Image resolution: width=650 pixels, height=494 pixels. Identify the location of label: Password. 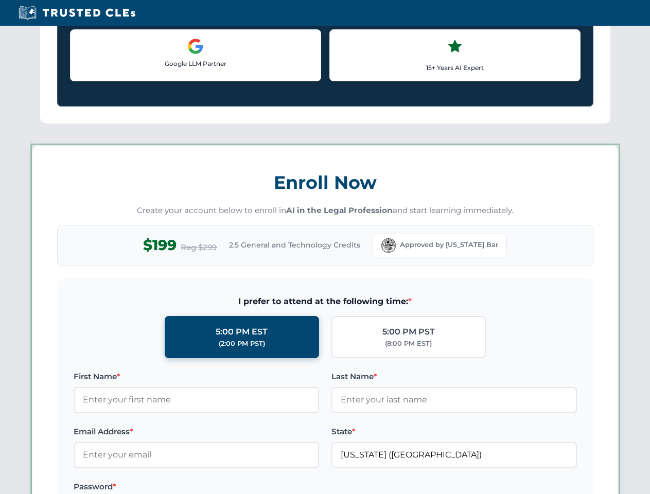
(196, 487).